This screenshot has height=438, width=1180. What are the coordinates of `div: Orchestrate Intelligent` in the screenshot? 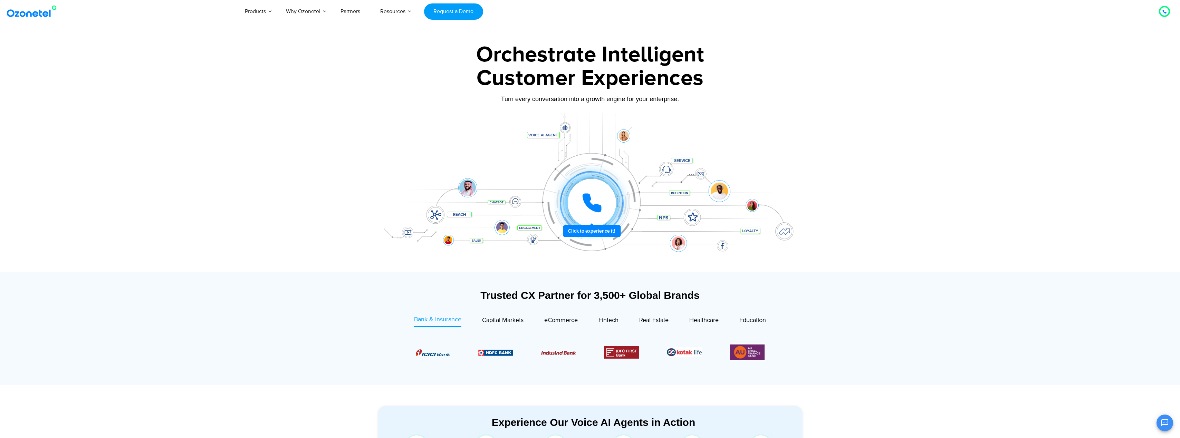 It's located at (590, 55).